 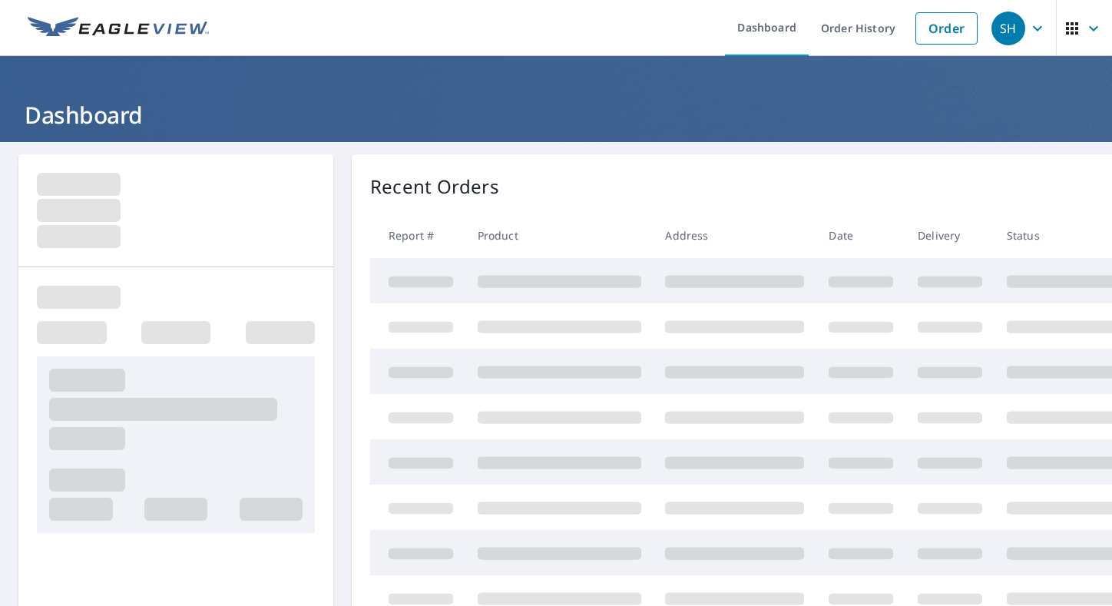 What do you see at coordinates (556, 114) in the screenshot?
I see `h1: Dashboard` at bounding box center [556, 114].